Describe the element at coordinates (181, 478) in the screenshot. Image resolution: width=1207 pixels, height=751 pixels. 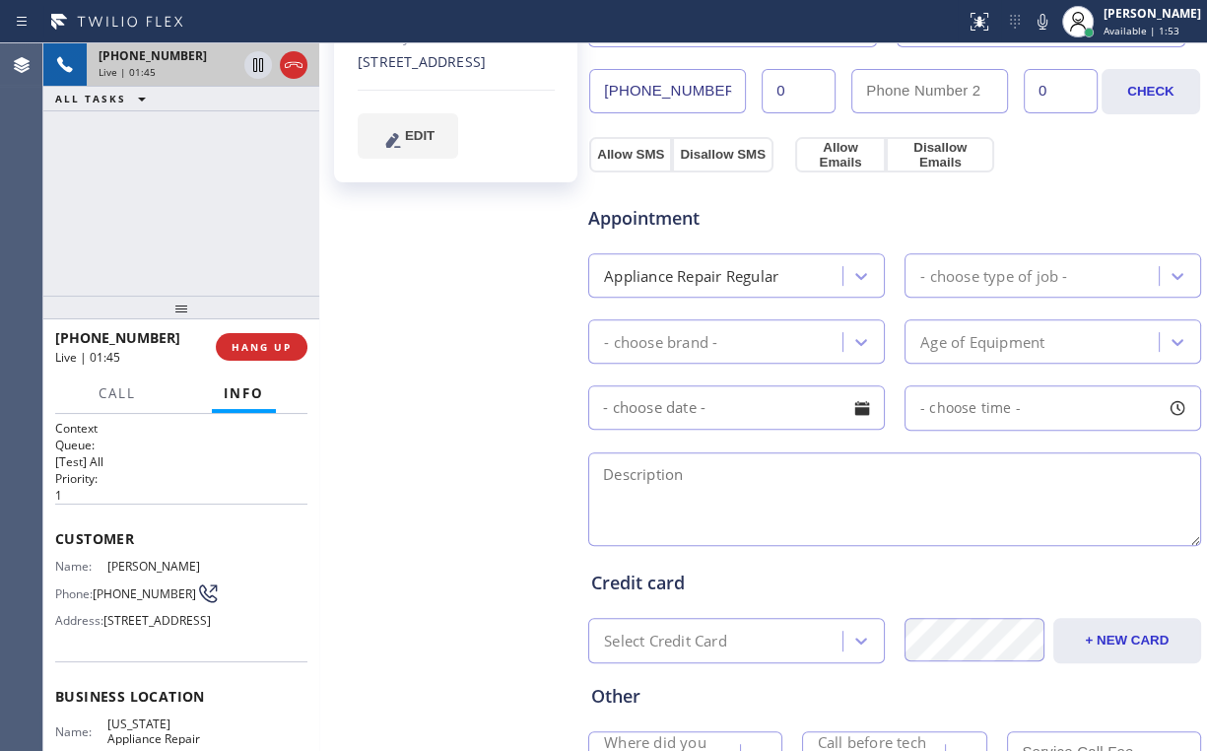
I see `h2: Priority:` at that location.